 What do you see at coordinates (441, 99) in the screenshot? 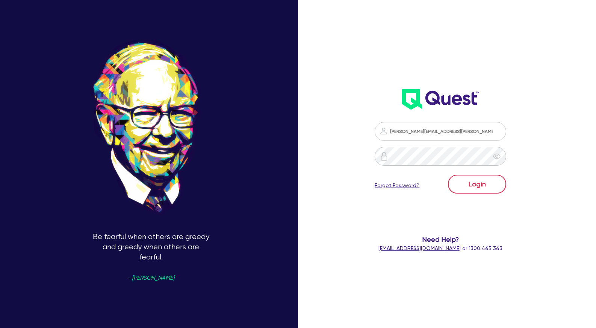
I see `img: wH2k97JdezQIQAAAABJRU5ErkJggg==` at bounding box center [441, 99].